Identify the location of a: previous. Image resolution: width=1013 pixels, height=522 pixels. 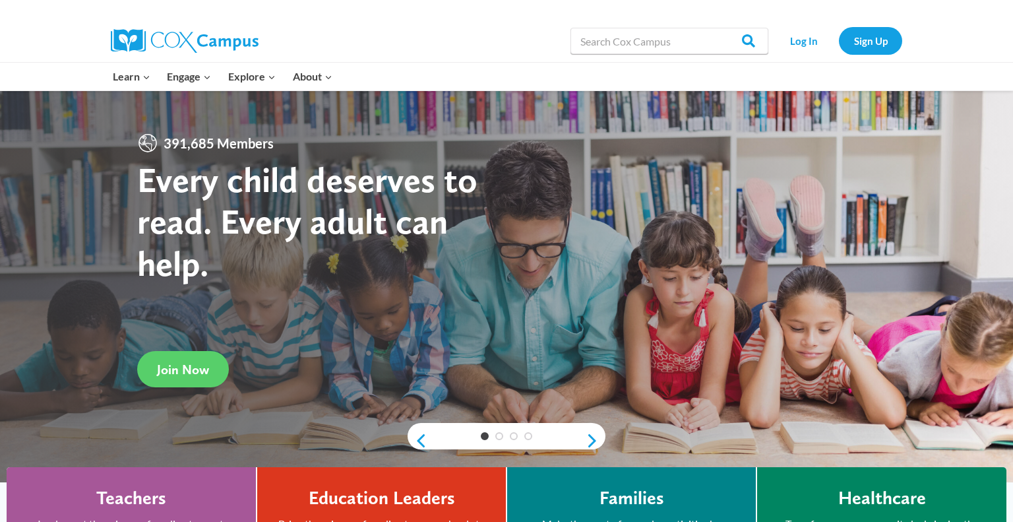
(418, 441).